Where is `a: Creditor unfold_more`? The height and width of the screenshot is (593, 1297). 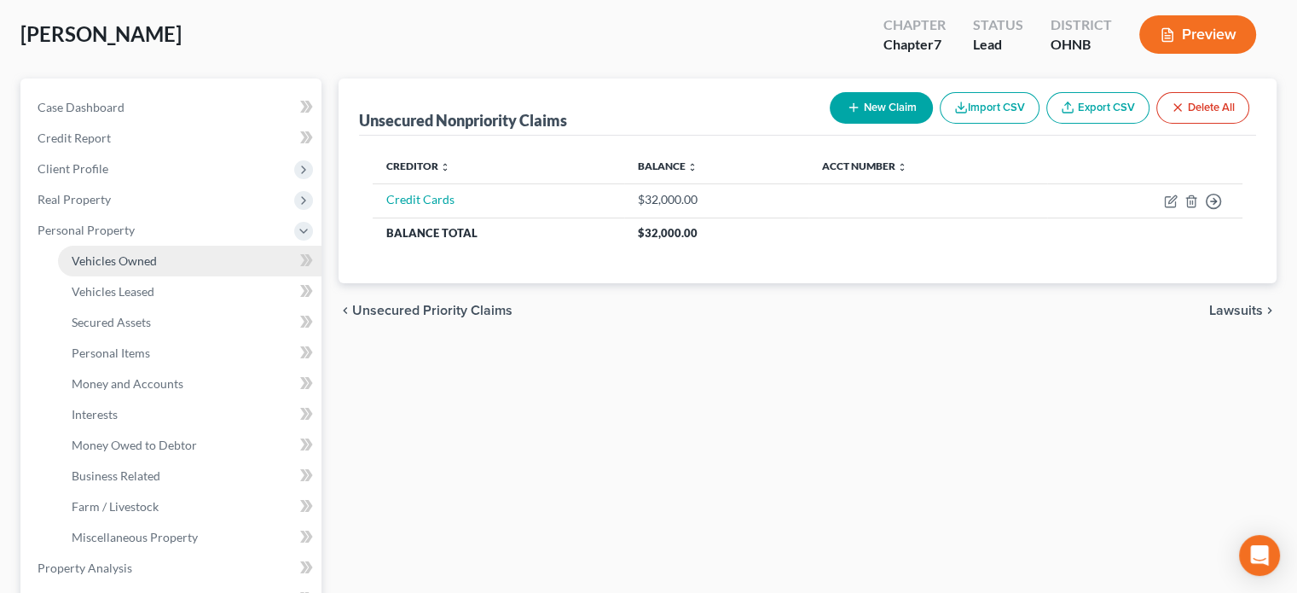 a: Creditor unfold_more is located at coordinates (418, 165).